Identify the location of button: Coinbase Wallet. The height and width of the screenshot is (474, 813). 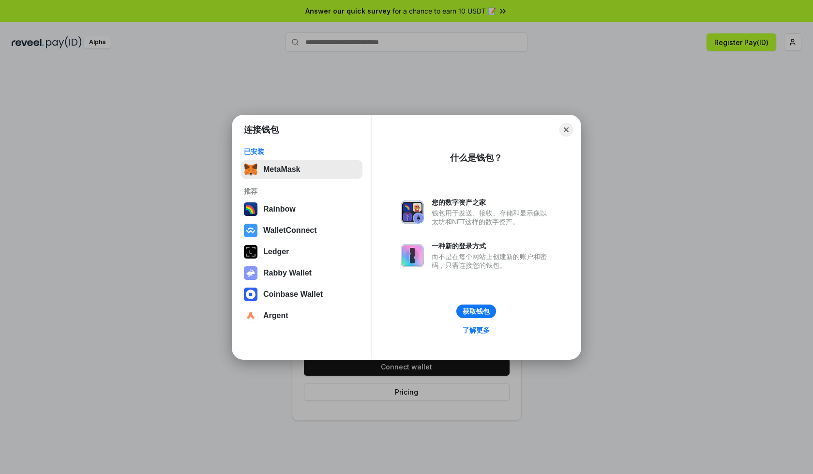
(302, 294).